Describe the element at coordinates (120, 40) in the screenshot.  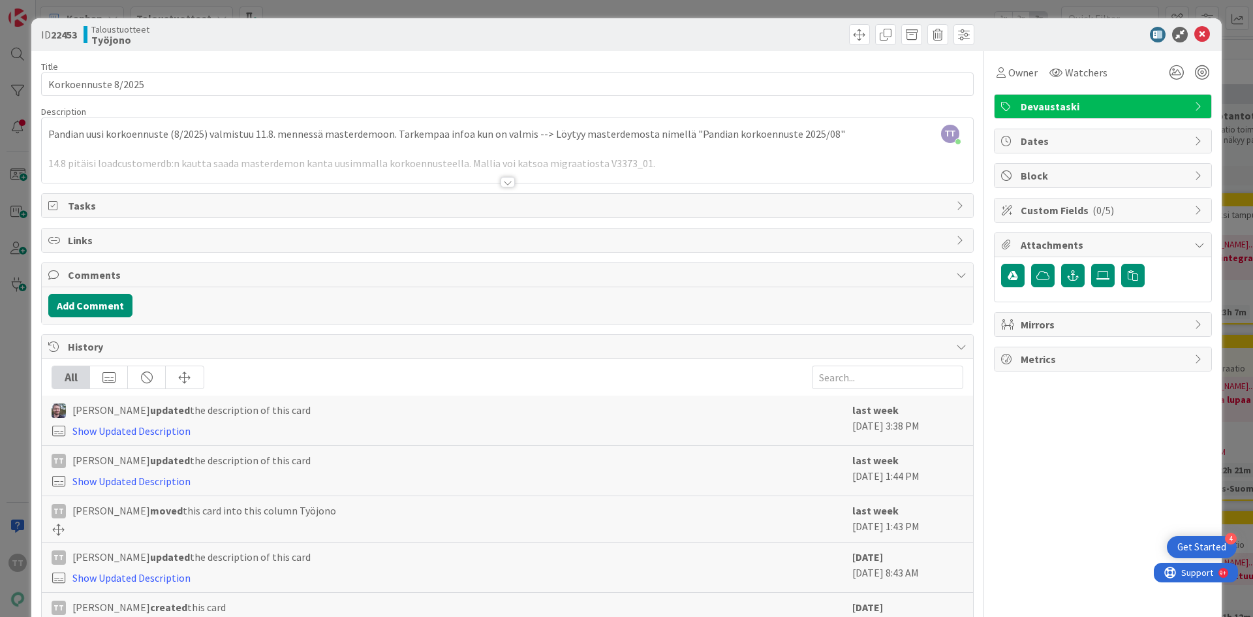
I see `b: Työjono` at that location.